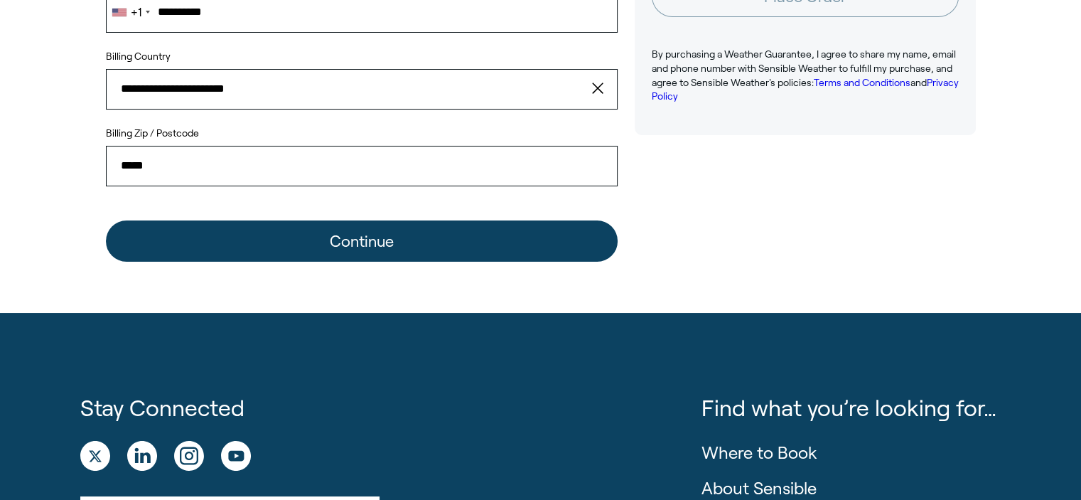 This screenshot has height=500, width=1081. What do you see at coordinates (603, 89) in the screenshot?
I see `button: clear value` at bounding box center [603, 89].